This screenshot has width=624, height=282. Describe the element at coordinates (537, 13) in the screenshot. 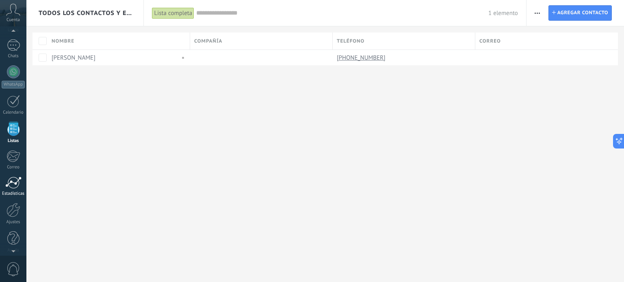

I see `button: Más` at that location.